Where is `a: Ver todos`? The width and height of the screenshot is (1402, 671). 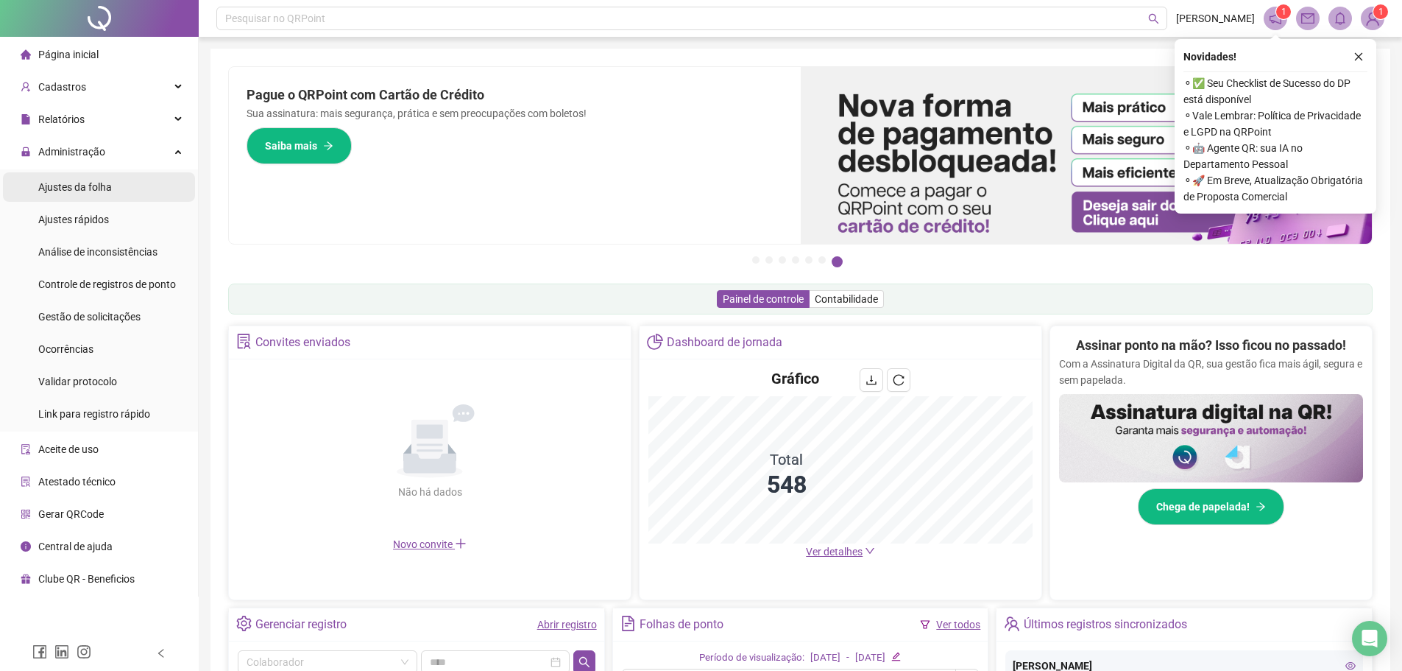
a: Ver todos is located at coordinates (958, 624).